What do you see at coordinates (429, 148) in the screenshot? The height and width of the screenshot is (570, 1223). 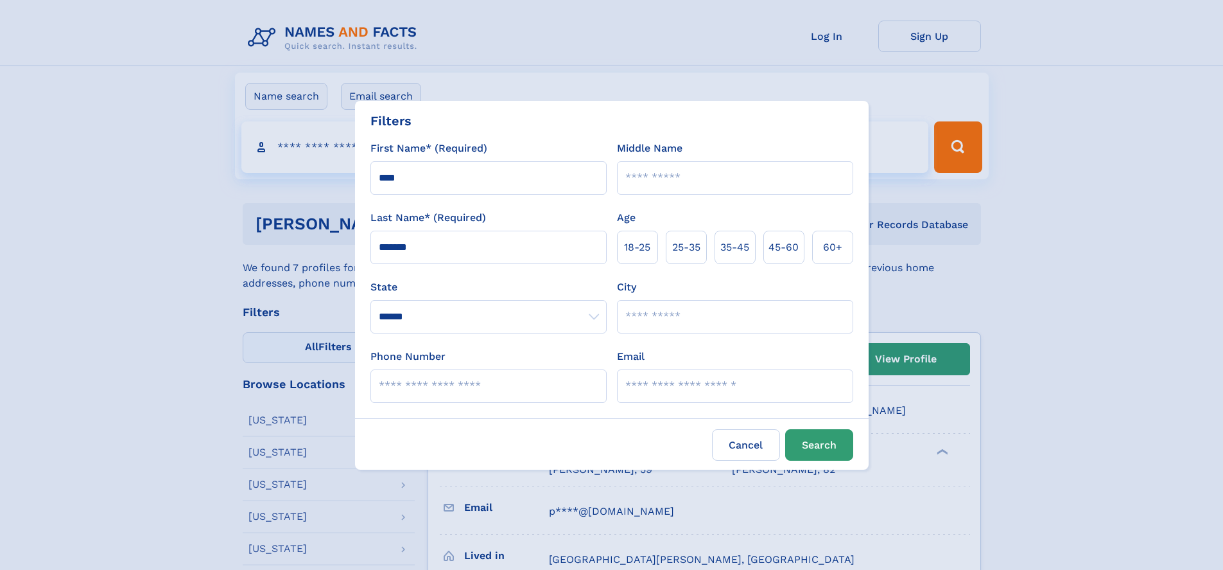 I see `label: First Name* (Required)` at bounding box center [429, 148].